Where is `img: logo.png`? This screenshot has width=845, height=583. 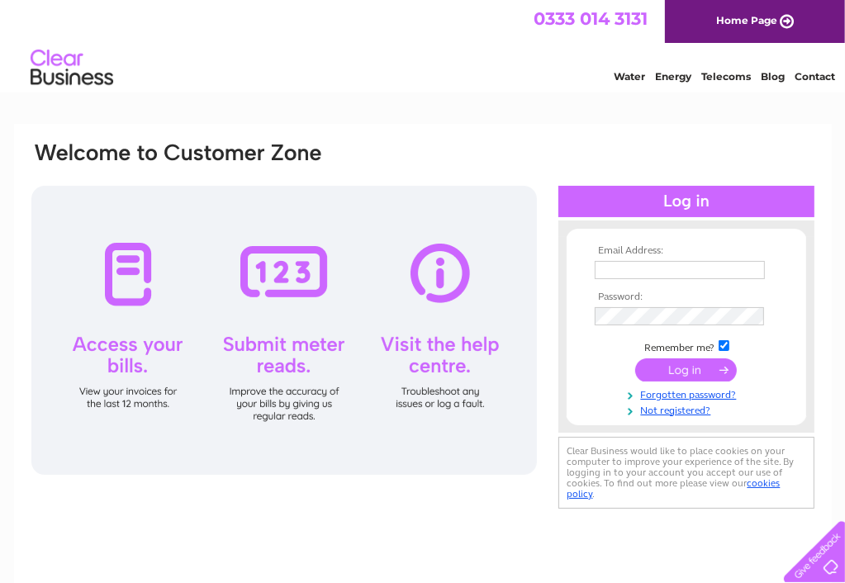 img: logo.png is located at coordinates (72, 68).